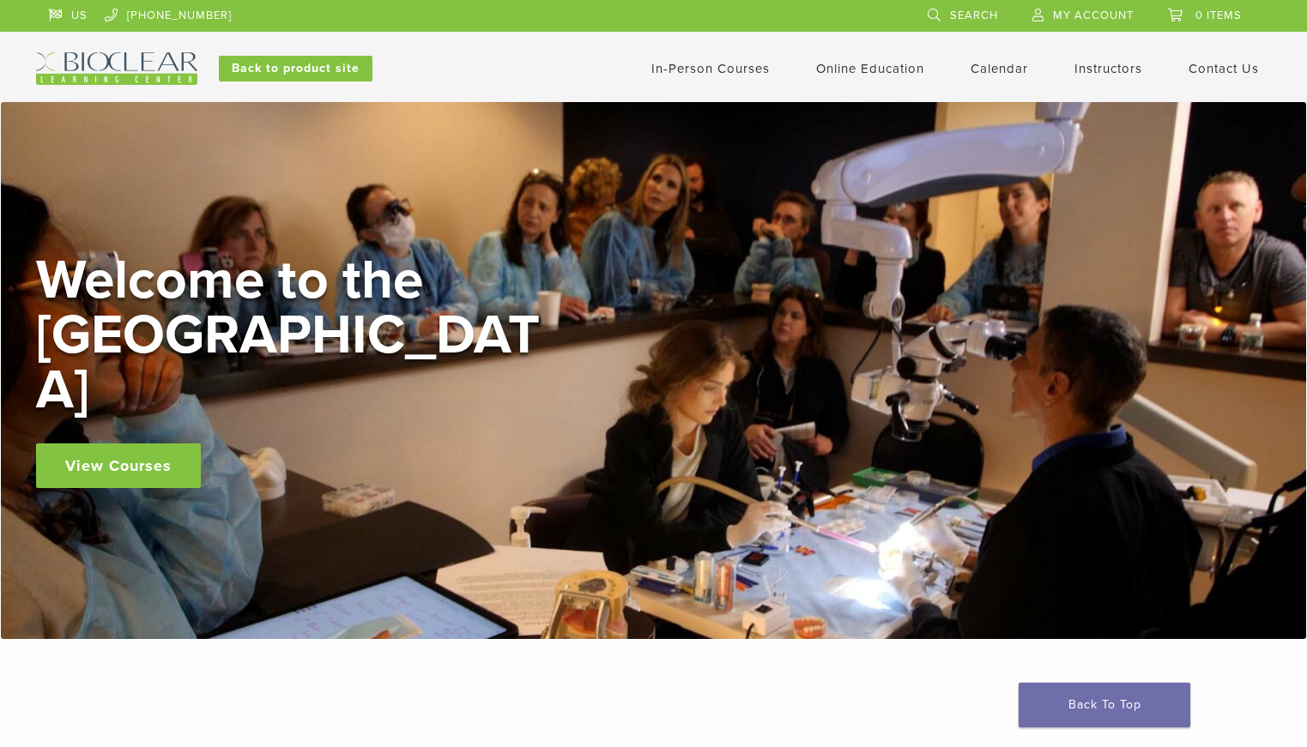  What do you see at coordinates (710, 69) in the screenshot?
I see `a: In-Person Courses` at bounding box center [710, 69].